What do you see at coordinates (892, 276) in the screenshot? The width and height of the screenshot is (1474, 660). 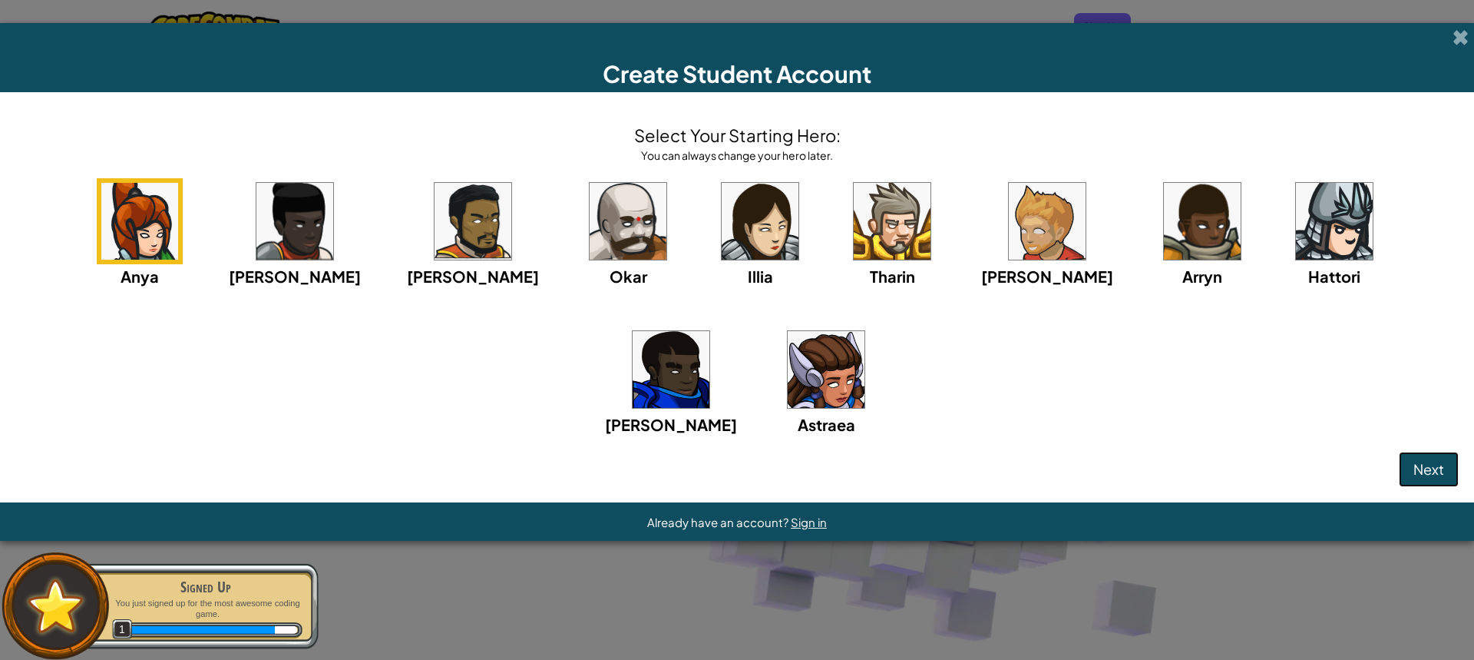 I see `span: Tharin` at bounding box center [892, 276].